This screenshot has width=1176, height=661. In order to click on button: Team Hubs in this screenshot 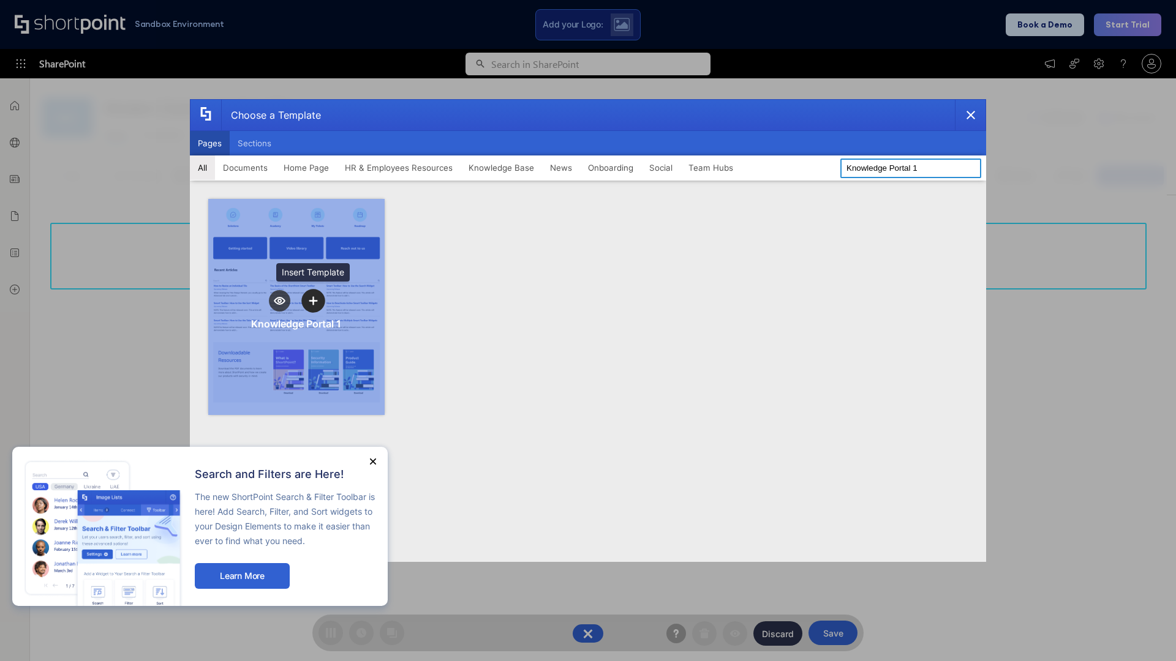, I will do `click(710, 168)`.